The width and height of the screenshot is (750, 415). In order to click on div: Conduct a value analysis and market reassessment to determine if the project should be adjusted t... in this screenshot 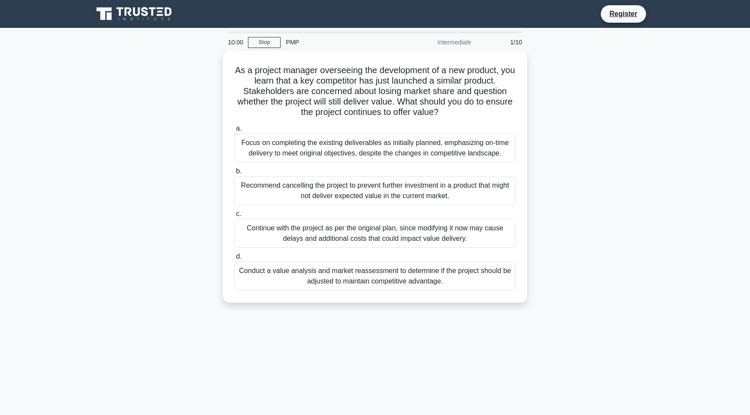, I will do `click(375, 276)`.